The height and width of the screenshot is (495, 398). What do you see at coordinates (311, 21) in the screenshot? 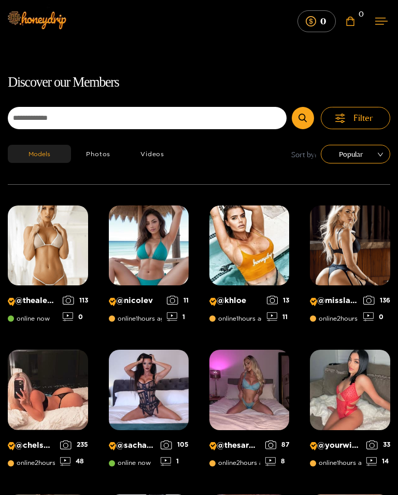
I see `span: dollar` at bounding box center [311, 21].